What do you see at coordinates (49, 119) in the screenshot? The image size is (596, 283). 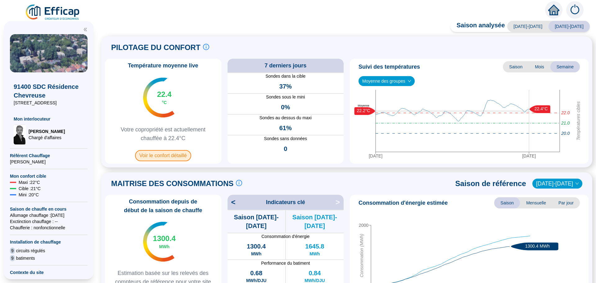 I see `span: Mon interlocuteur` at bounding box center [49, 119].